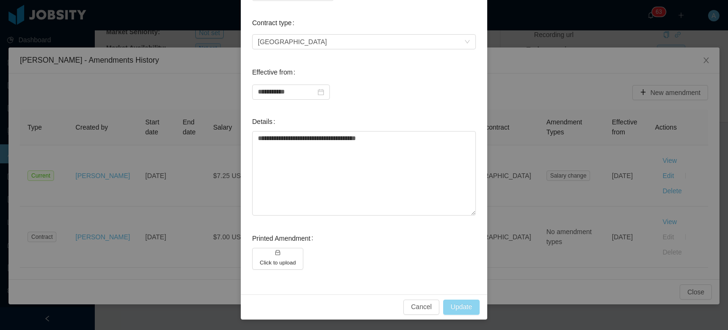 The height and width of the screenshot is (330, 728). What do you see at coordinates (285, 238) in the screenshot?
I see `label: Printed Amendment` at bounding box center [285, 238].